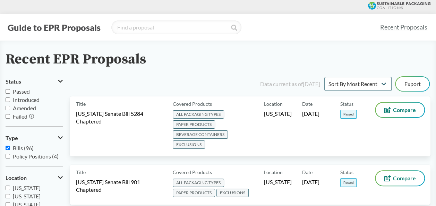 The image size is (436, 206). What do you see at coordinates (8, 116) in the screenshot?
I see `input: Failed` at bounding box center [8, 116].